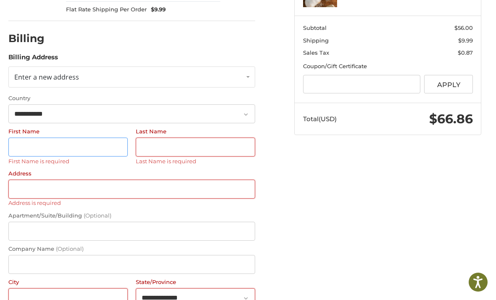 The image size is (496, 300). I want to click on h2: Billing, so click(33, 38).